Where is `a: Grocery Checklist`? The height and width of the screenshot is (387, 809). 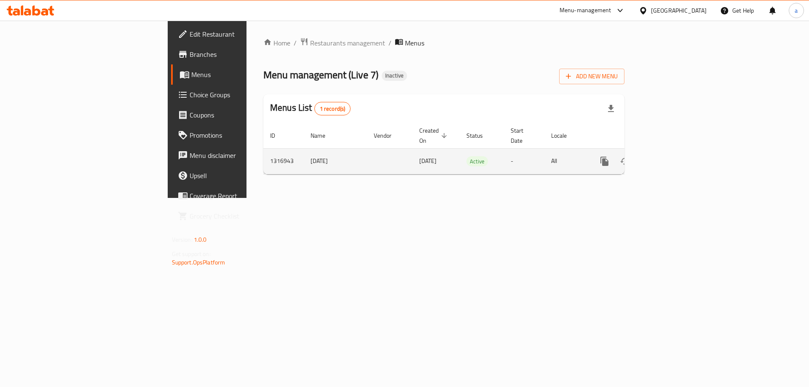
a: Grocery Checklist is located at coordinates (237, 216).